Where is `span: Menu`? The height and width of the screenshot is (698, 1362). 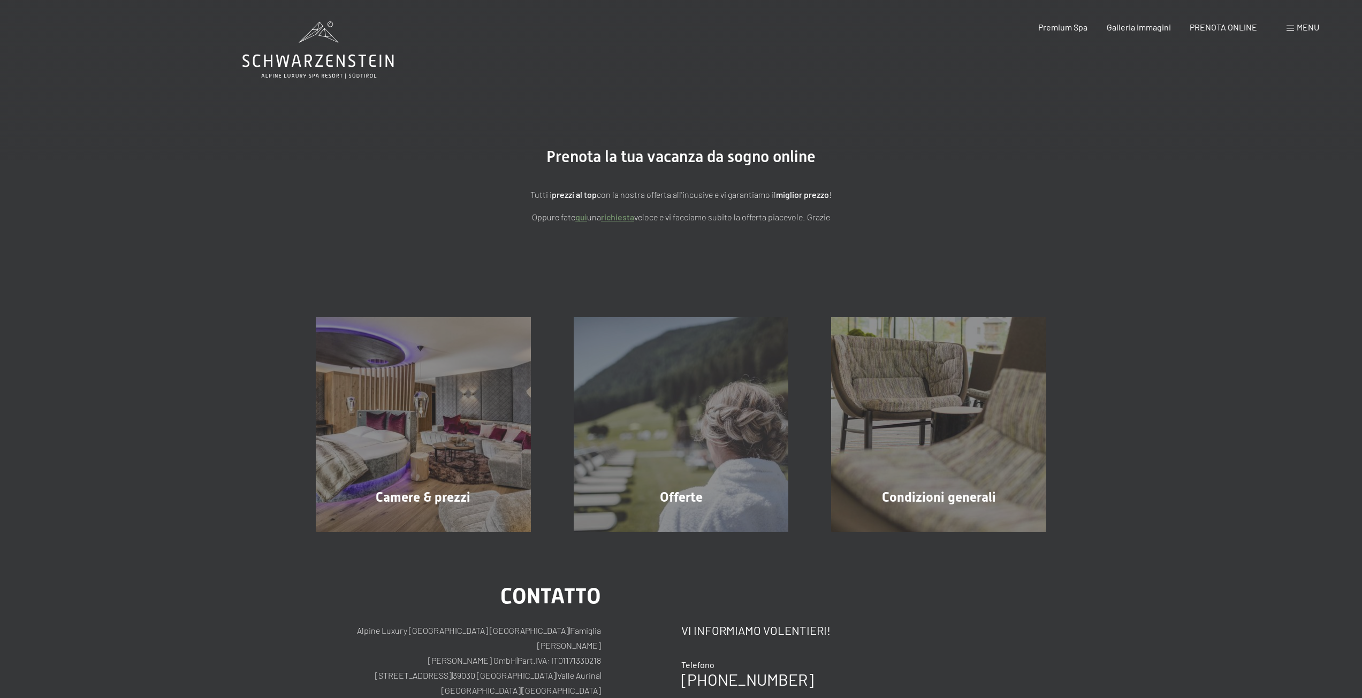 span: Menu is located at coordinates (1308, 27).